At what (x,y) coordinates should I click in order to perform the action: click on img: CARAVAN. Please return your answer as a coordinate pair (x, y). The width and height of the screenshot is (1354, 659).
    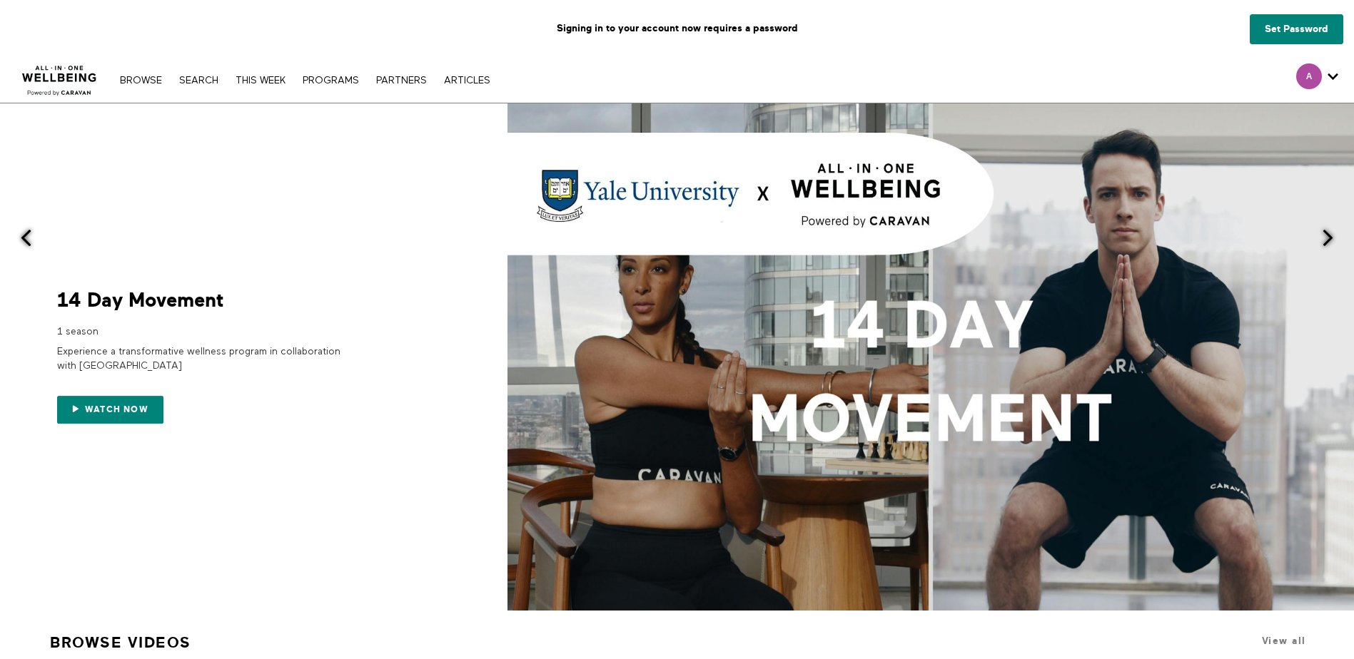
    Looking at the image, I should click on (59, 76).